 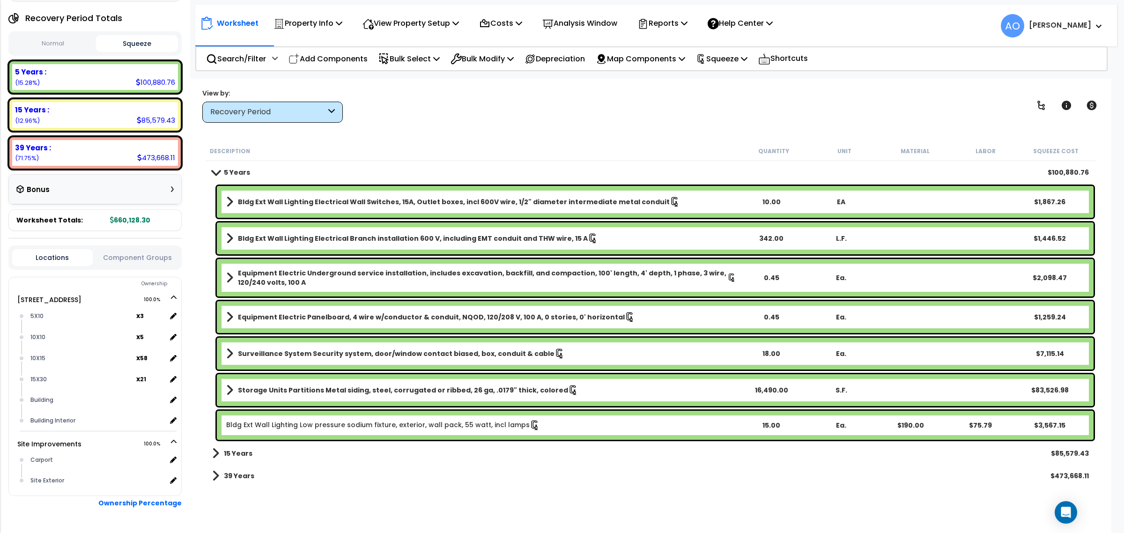 What do you see at coordinates (142, 337) in the screenshot?
I see `small: 5` at bounding box center [142, 337].